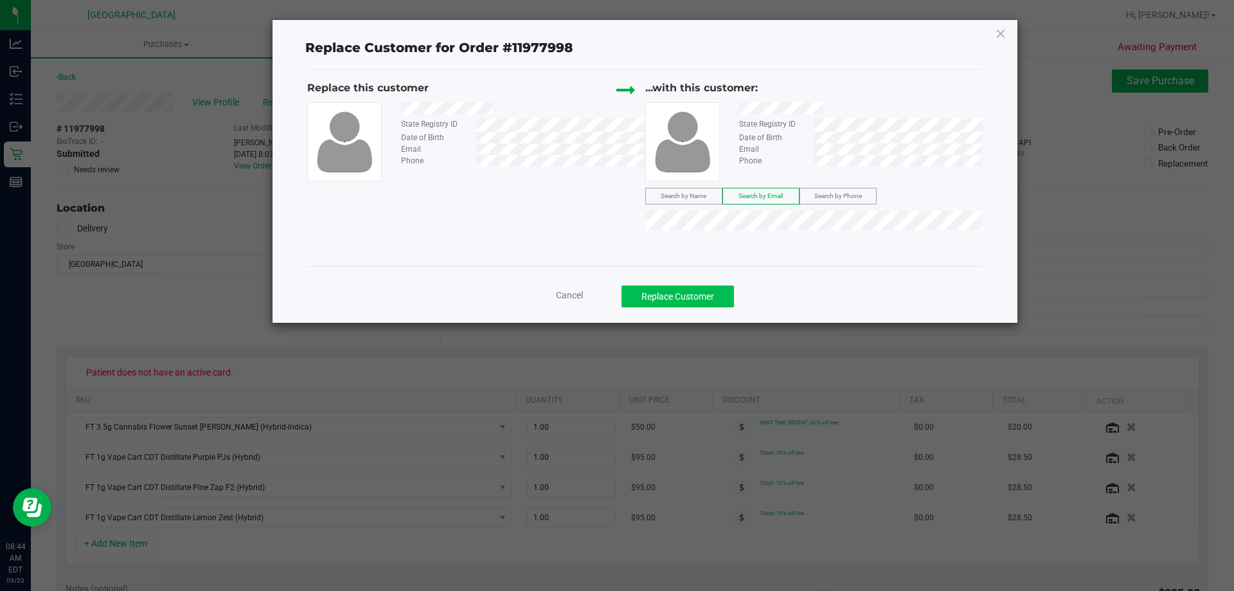 The height and width of the screenshot is (591, 1234). What do you see at coordinates (368, 87) in the screenshot?
I see `span: Replace this customer` at bounding box center [368, 87].